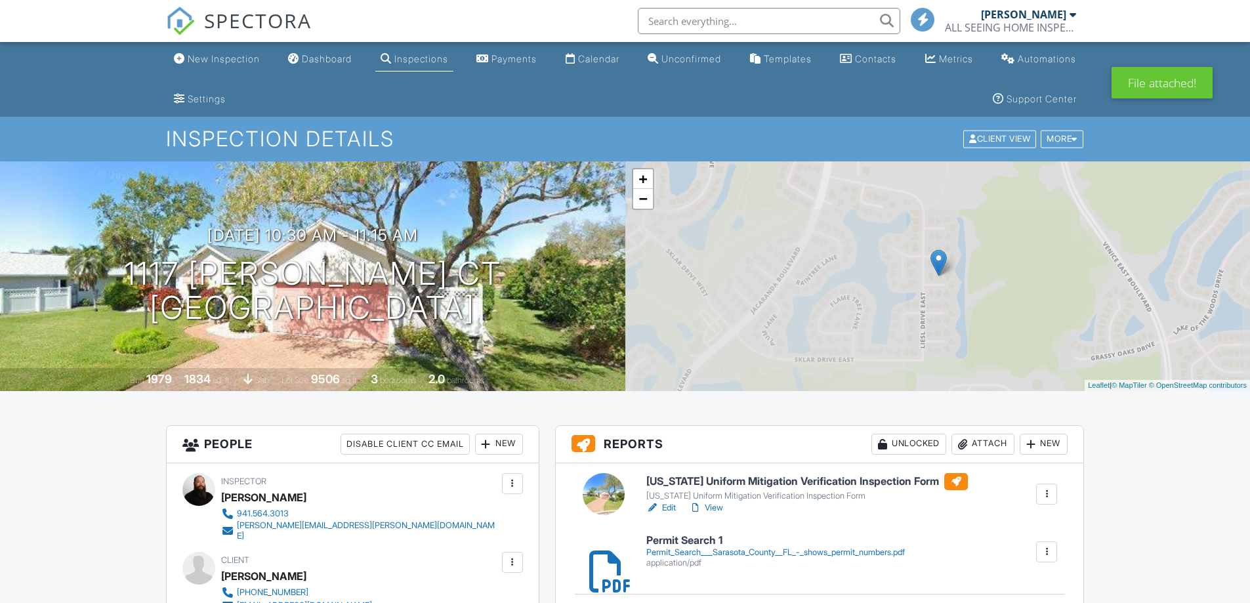 The width and height of the screenshot is (1250, 603). What do you see at coordinates (258, 20) in the screenshot?
I see `span: SPECTORA` at bounding box center [258, 20].